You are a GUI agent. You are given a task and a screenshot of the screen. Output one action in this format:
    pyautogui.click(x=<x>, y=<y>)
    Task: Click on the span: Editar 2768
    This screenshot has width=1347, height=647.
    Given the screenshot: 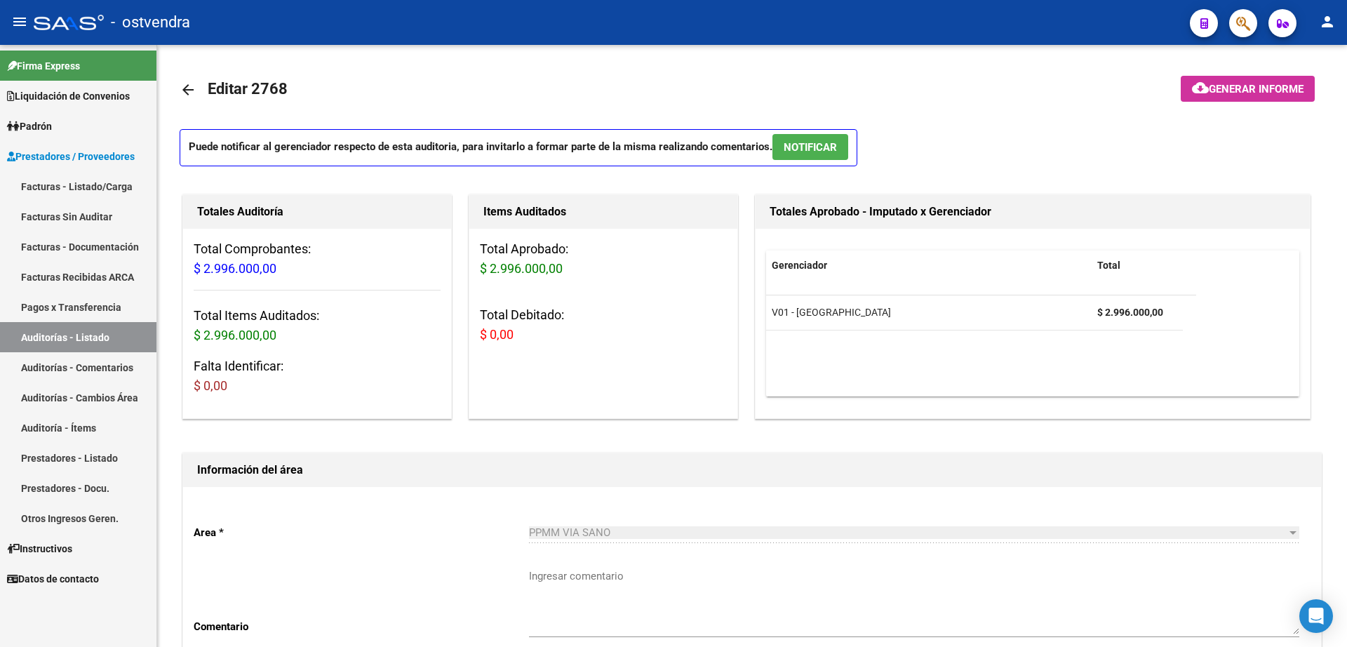 What is the action you would take?
    pyautogui.click(x=248, y=88)
    